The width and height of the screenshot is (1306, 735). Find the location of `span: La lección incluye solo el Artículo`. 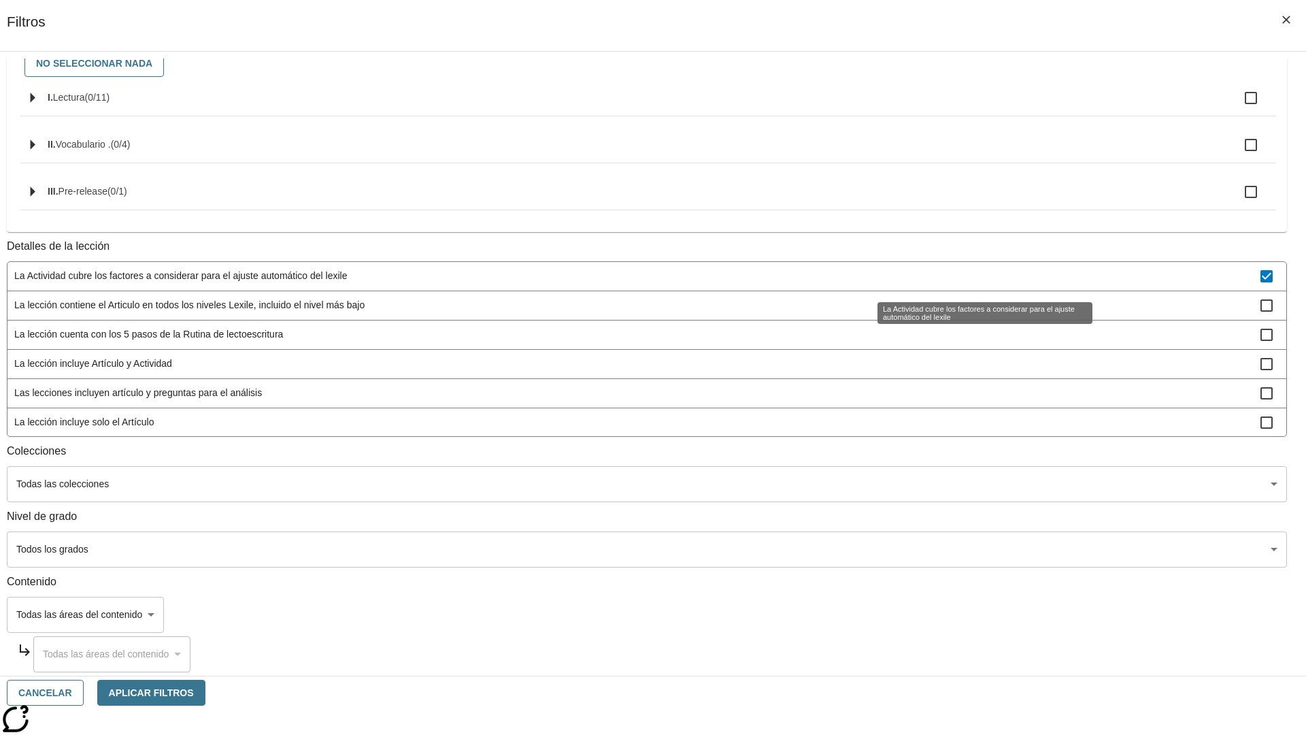

span: La lección incluye solo el Artículo is located at coordinates (637, 422).